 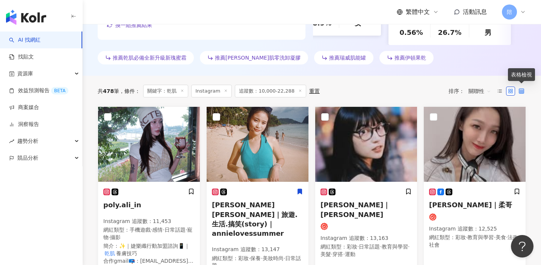 What do you see at coordinates (24, 125) in the screenshot?
I see `a: 洞察報告` at bounding box center [24, 125].